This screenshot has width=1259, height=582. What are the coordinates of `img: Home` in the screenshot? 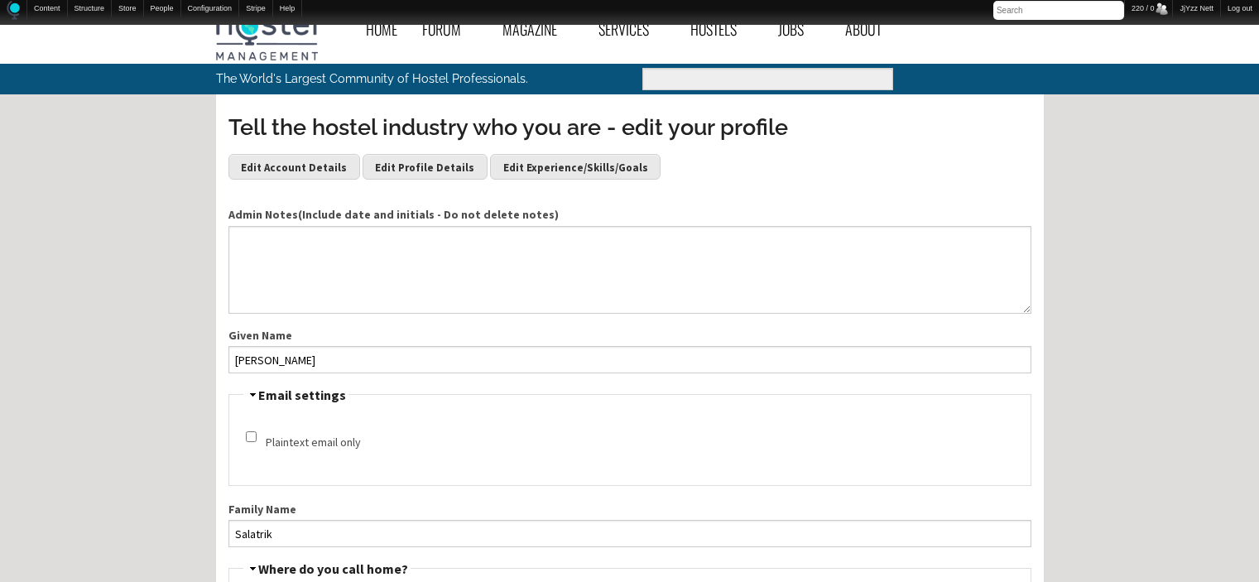 It's located at (13, 10).